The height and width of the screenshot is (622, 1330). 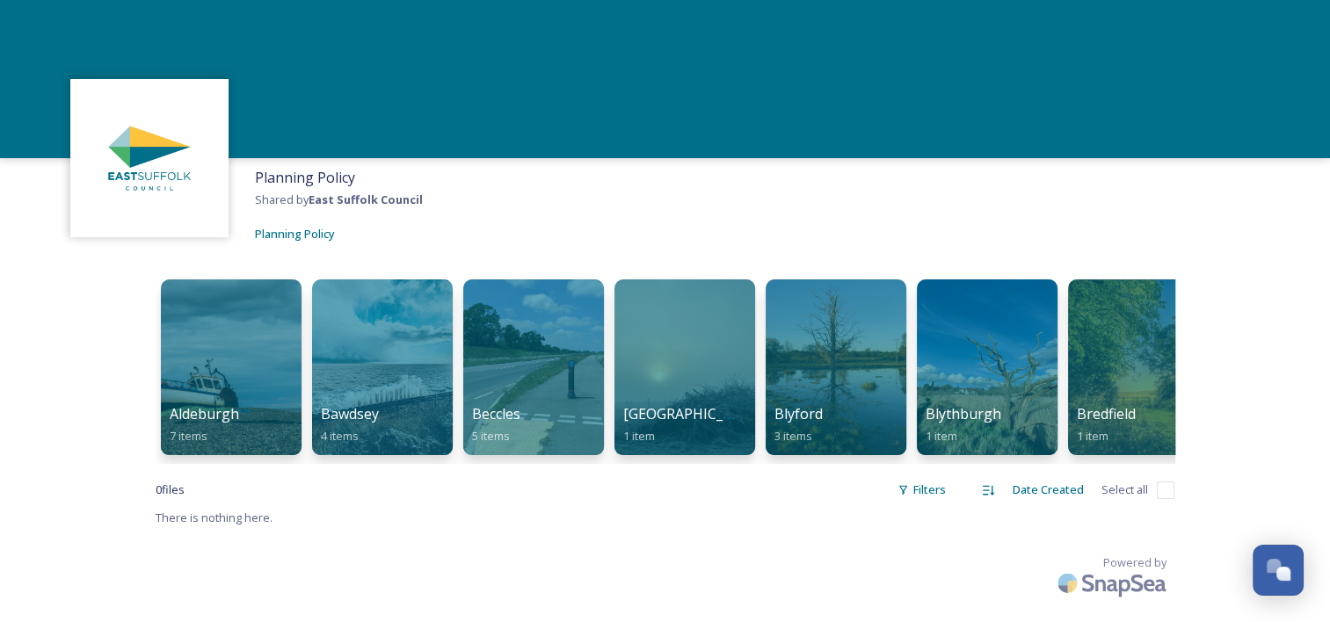 What do you see at coordinates (204, 414) in the screenshot?
I see `span: Aldeburgh` at bounding box center [204, 414].